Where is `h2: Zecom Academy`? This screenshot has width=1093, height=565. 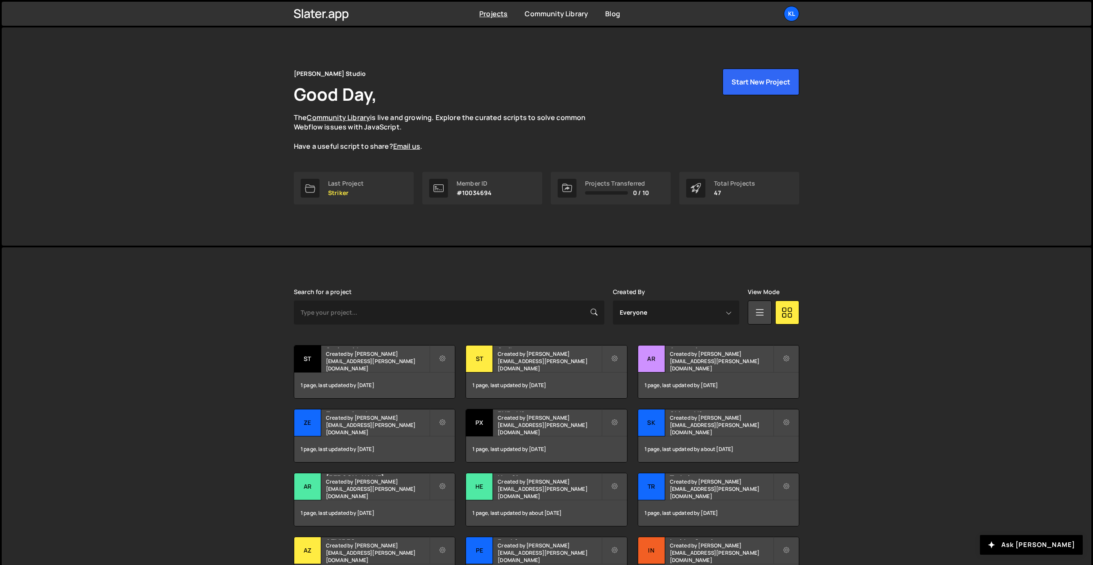
h2: Zecom Academy is located at coordinates (377, 410).